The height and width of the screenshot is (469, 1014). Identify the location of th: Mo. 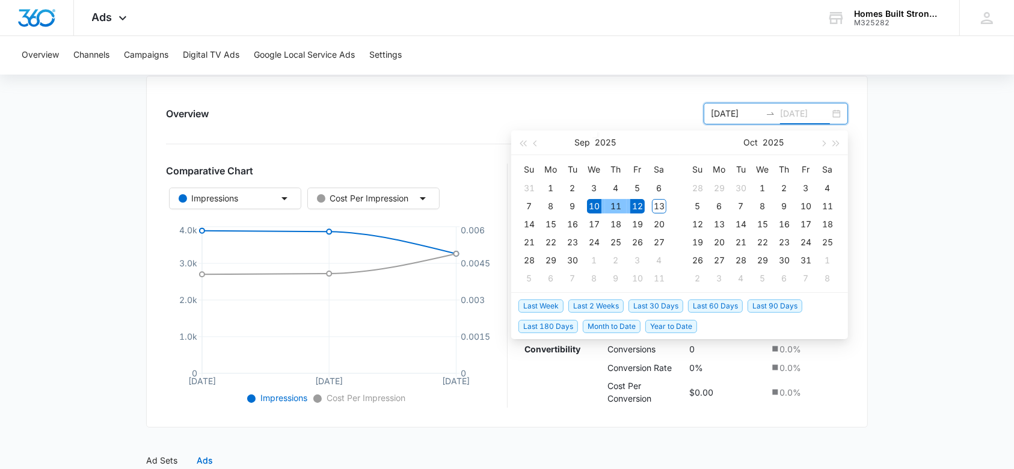
(719, 170).